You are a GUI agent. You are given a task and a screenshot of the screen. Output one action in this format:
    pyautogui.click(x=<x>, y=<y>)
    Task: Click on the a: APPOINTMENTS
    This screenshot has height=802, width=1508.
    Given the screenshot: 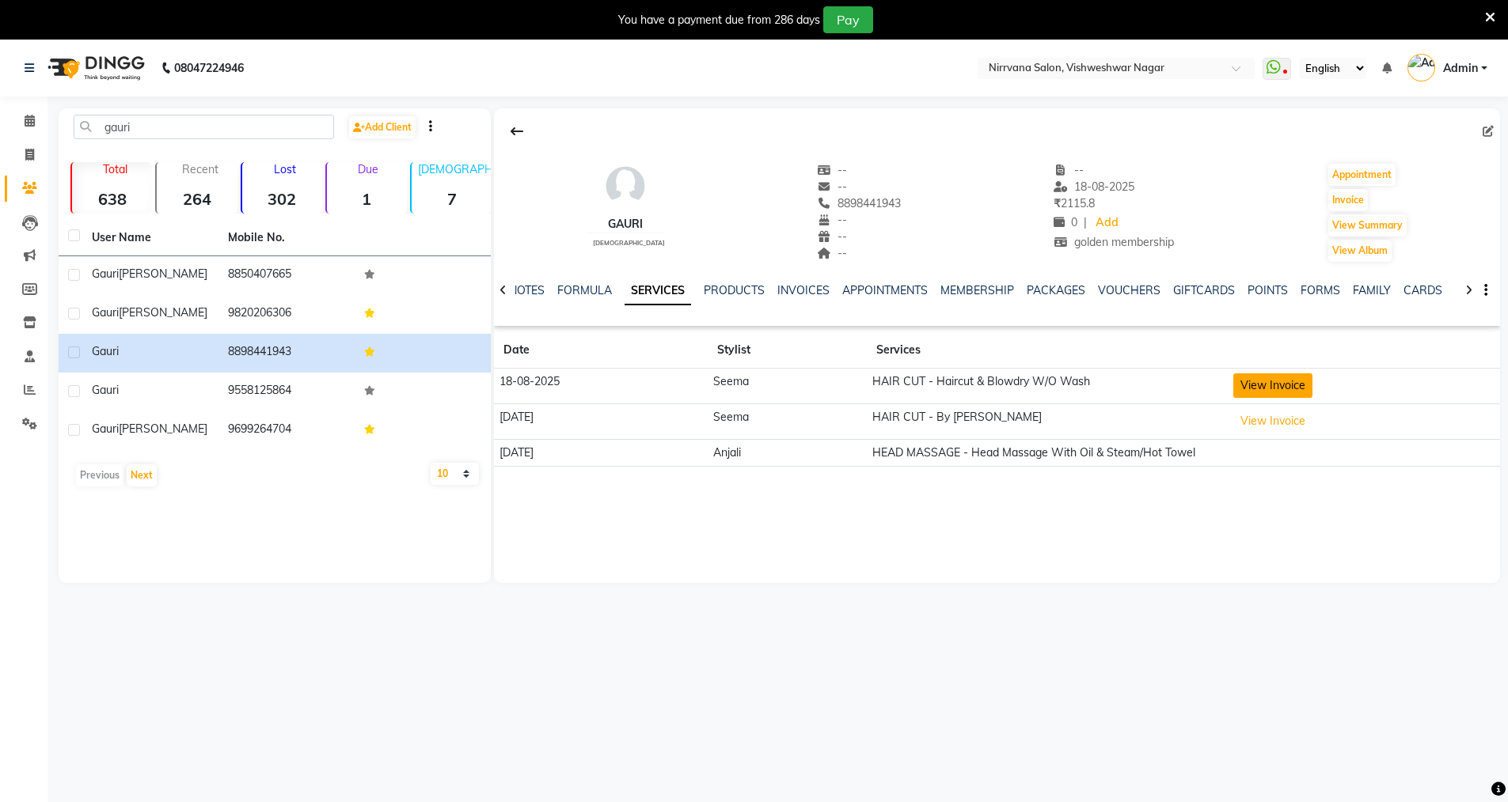 What is the action you would take?
    pyautogui.click(x=885, y=290)
    